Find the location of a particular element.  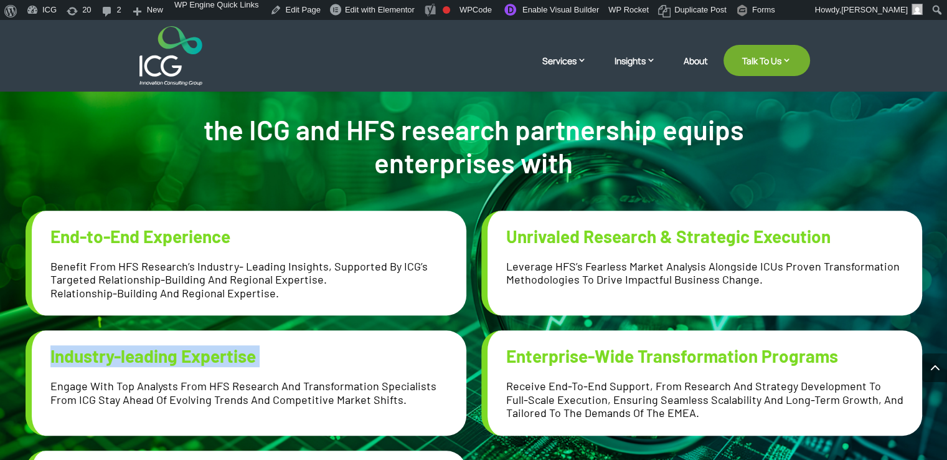

span: 2 is located at coordinates (119, 15).